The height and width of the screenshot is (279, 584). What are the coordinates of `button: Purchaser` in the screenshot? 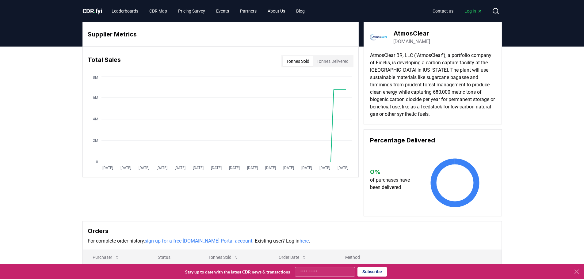 It's located at (106, 258).